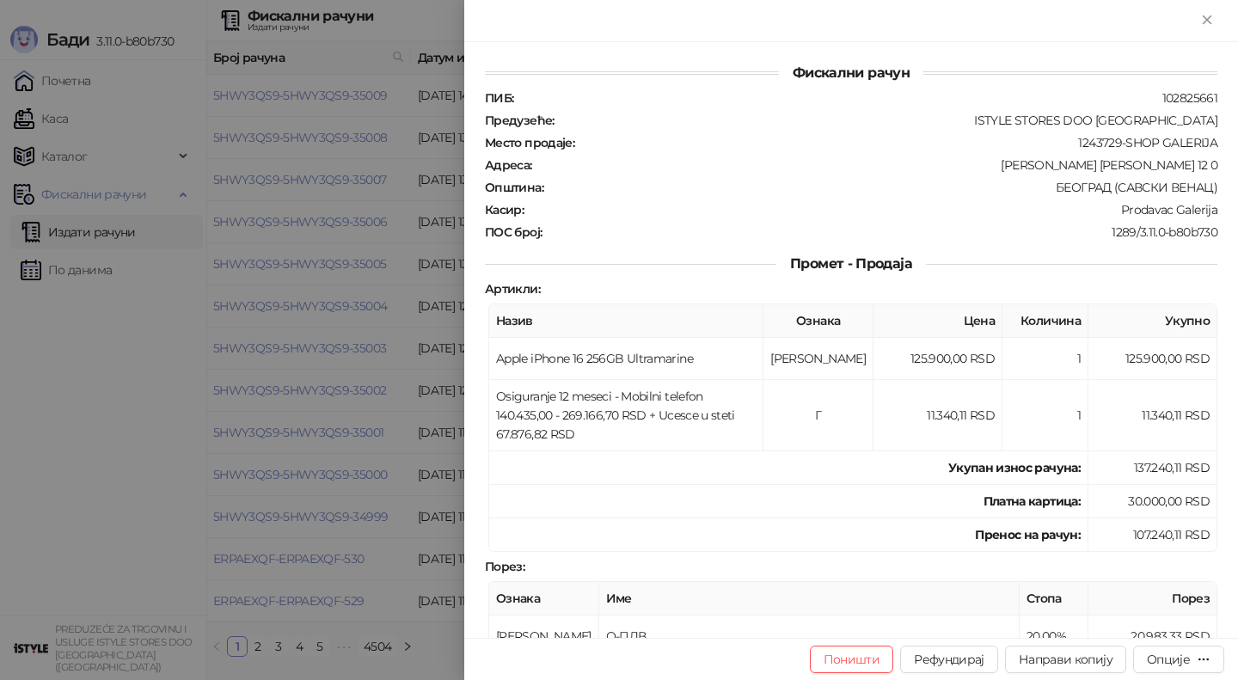 This screenshot has height=680, width=1238. Describe the element at coordinates (1153, 636) in the screenshot. I see `td: 20.983,33 RSD` at that location.